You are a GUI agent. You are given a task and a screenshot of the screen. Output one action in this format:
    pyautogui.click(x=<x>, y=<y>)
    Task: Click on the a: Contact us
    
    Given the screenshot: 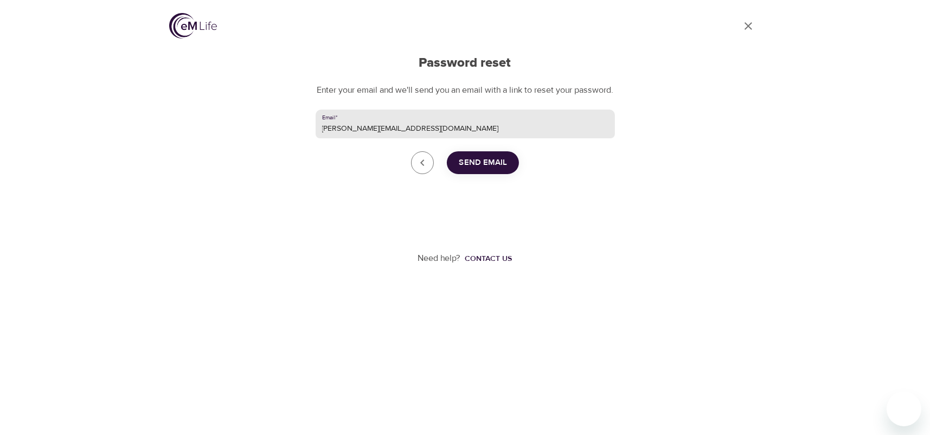 What is the action you would take?
    pyautogui.click(x=487, y=259)
    